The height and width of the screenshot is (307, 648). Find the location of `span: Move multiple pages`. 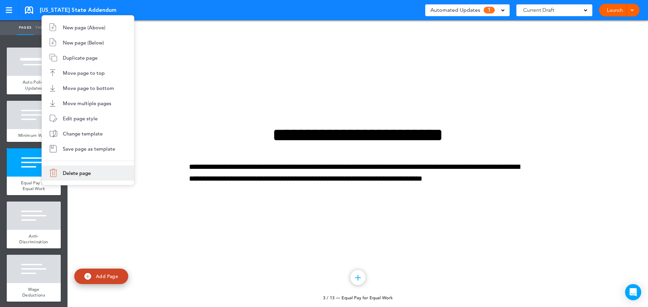

span: Move multiple pages is located at coordinates (87, 103).